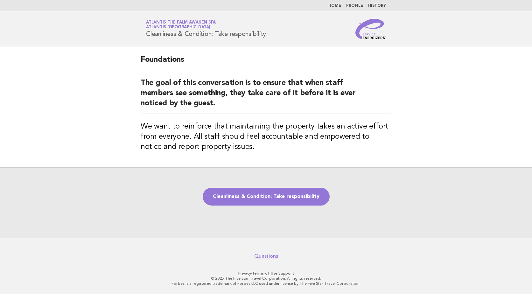  I want to click on h2: The goal of this conversation is to ensure that when staff members see something, they take care ..., so click(266, 96).